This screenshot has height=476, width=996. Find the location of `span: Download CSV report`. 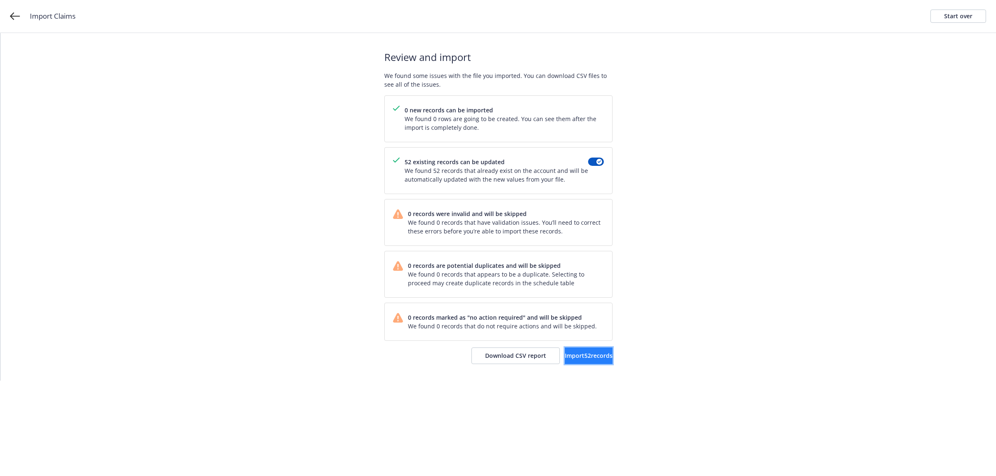

span: Download CSV report is located at coordinates (515, 356).